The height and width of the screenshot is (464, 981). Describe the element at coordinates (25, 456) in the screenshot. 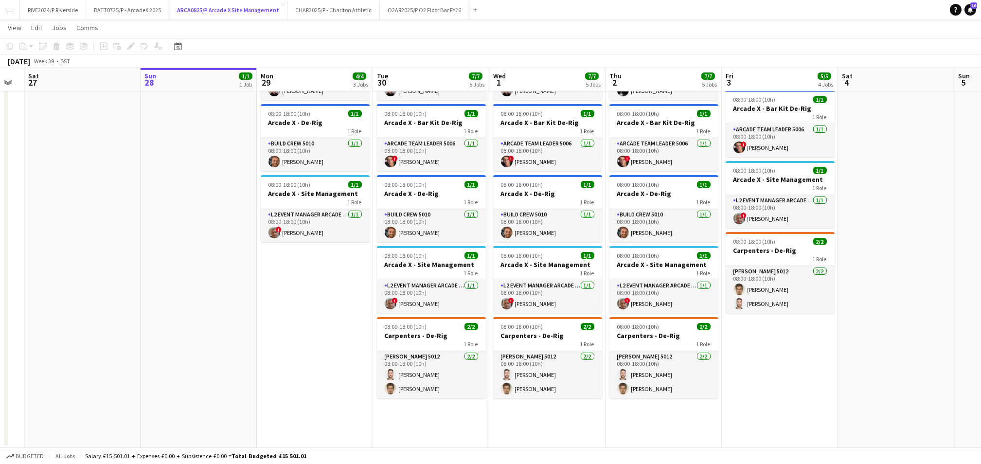

I see `button: Budgeted` at that location.